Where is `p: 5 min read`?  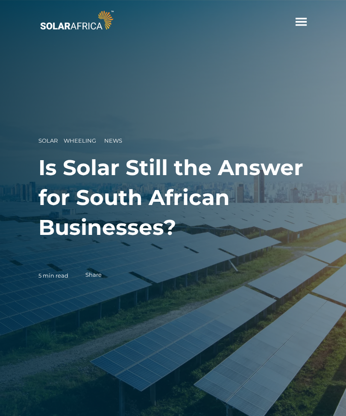
p: 5 min read is located at coordinates (53, 276).